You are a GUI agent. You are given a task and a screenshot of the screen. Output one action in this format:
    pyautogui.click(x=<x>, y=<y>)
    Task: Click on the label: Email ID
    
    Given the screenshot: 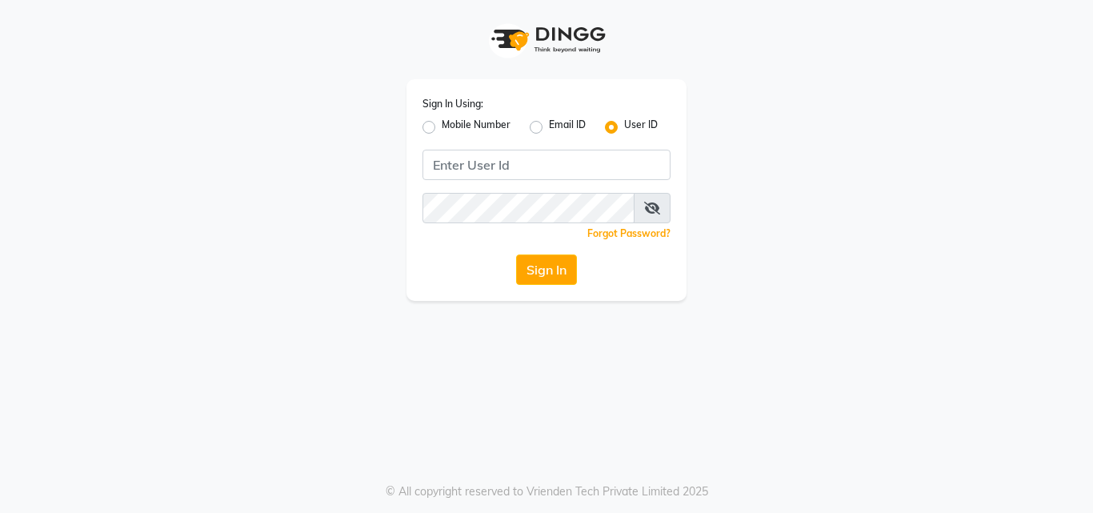 What is the action you would take?
    pyautogui.click(x=567, y=127)
    